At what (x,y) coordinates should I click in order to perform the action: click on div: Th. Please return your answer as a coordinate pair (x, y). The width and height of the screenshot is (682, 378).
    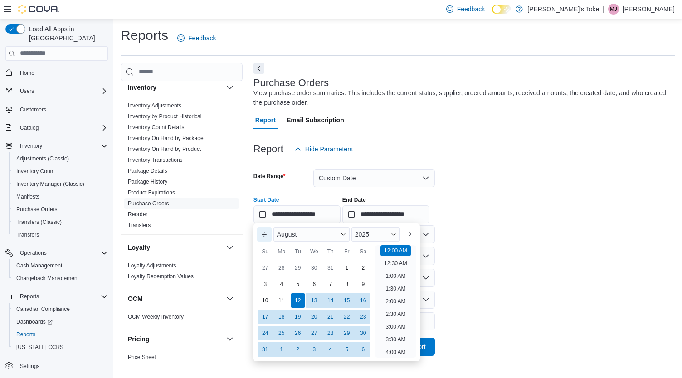
    Looking at the image, I should click on (331, 252).